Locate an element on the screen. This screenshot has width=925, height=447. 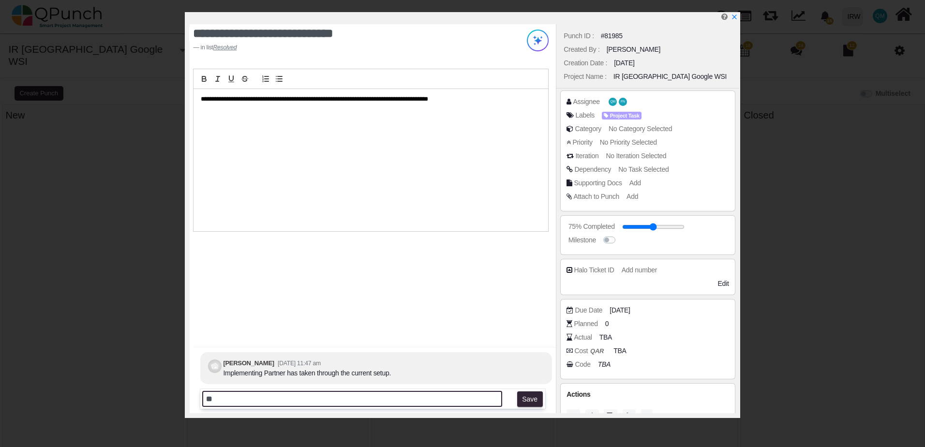
div: Created By : is located at coordinates (581, 49).